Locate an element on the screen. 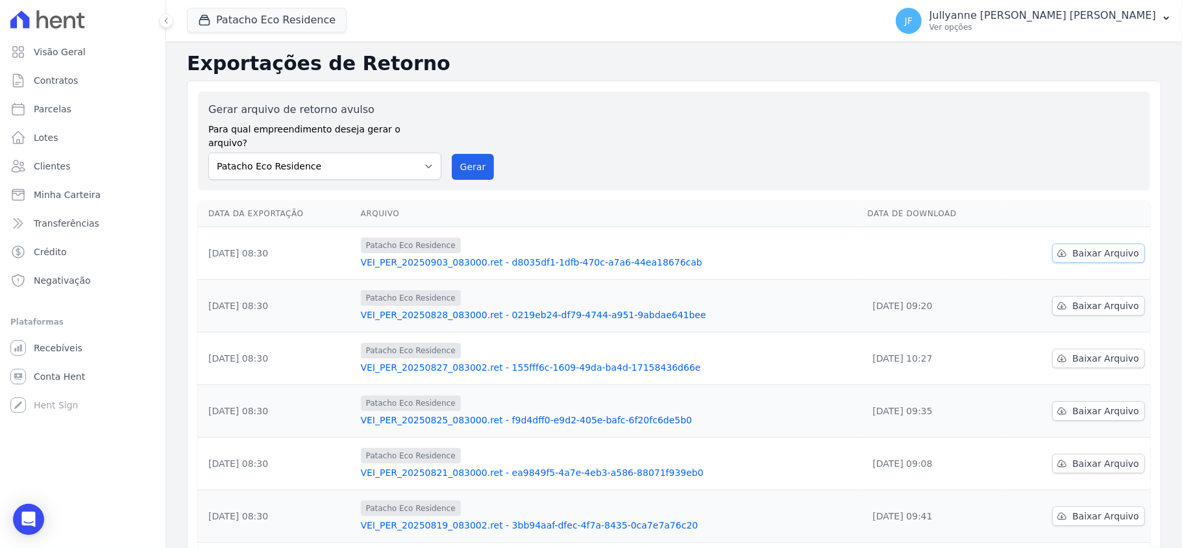 The width and height of the screenshot is (1182, 548). th: Data de Download is located at coordinates (934, 214).